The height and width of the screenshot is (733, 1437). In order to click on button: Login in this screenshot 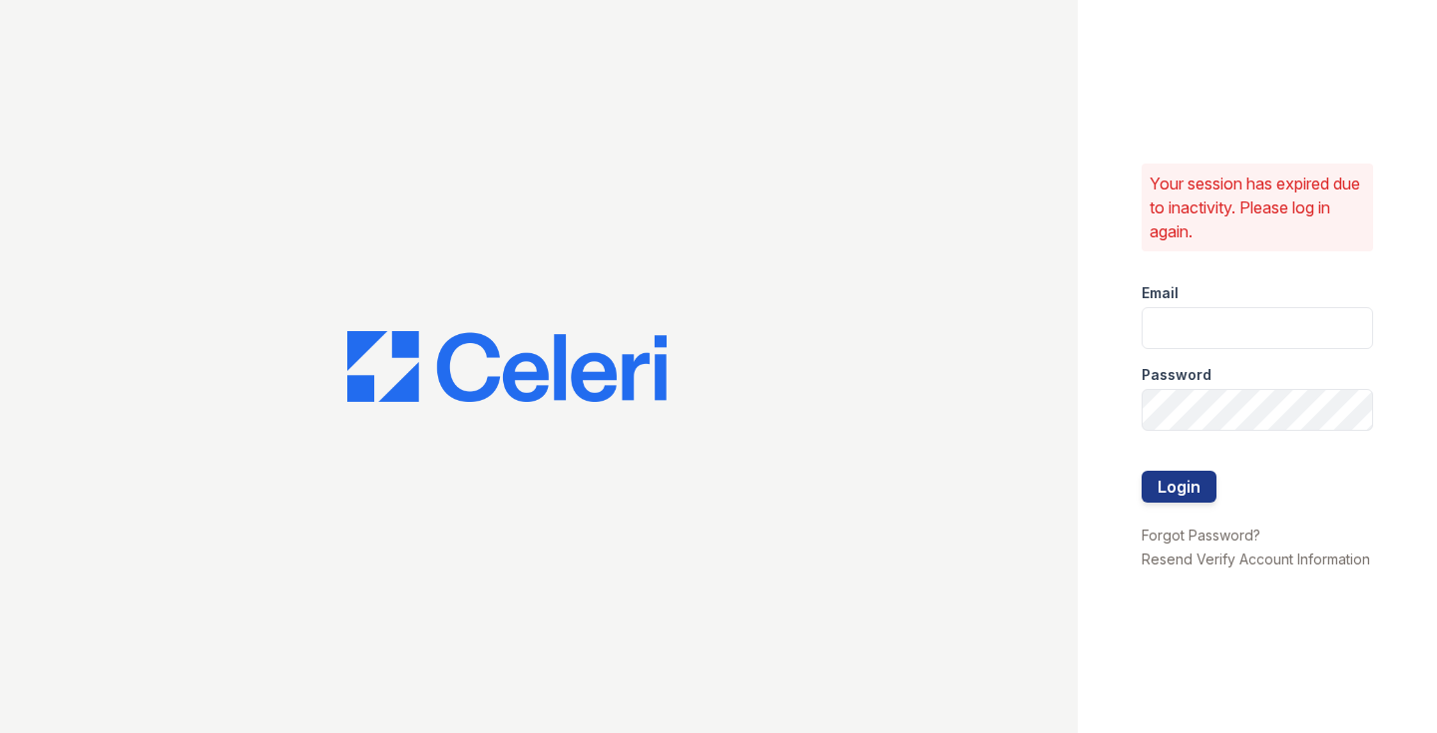, I will do `click(1179, 487)`.